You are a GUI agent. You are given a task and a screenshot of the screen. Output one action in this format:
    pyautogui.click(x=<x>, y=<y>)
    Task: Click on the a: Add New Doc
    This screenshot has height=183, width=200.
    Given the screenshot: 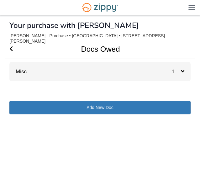 What is the action you would take?
    pyautogui.click(x=100, y=108)
    